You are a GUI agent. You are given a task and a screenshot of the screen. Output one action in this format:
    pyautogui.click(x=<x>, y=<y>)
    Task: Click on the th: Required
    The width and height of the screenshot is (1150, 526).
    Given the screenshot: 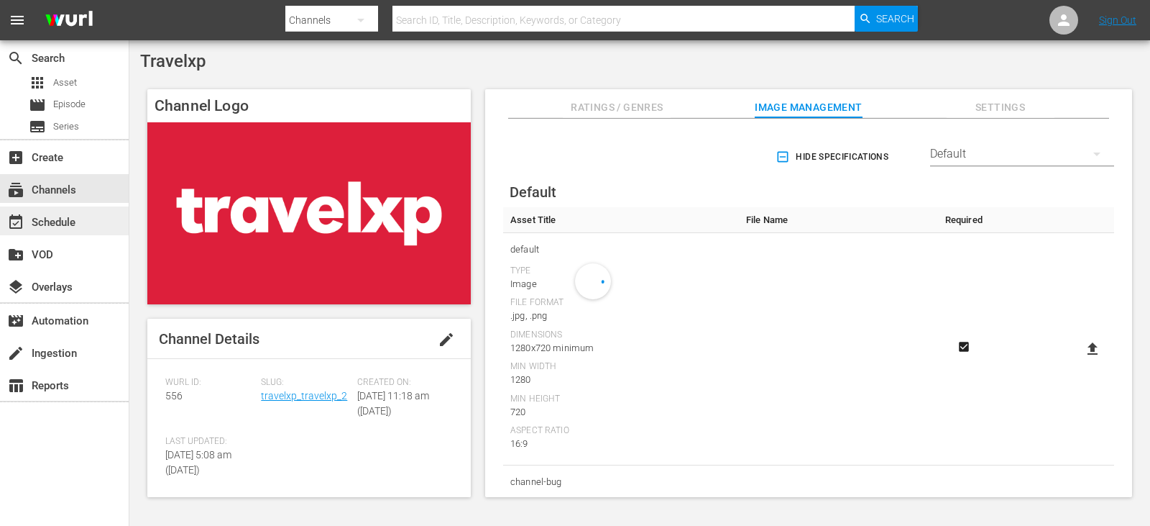 What is the action you would take?
    pyautogui.click(x=963, y=220)
    